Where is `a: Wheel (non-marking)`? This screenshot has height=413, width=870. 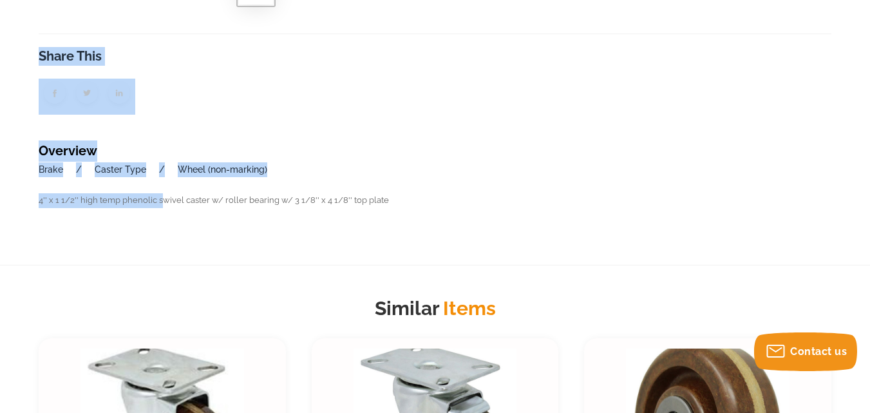 a: Wheel (non-marking) is located at coordinates (222, 169).